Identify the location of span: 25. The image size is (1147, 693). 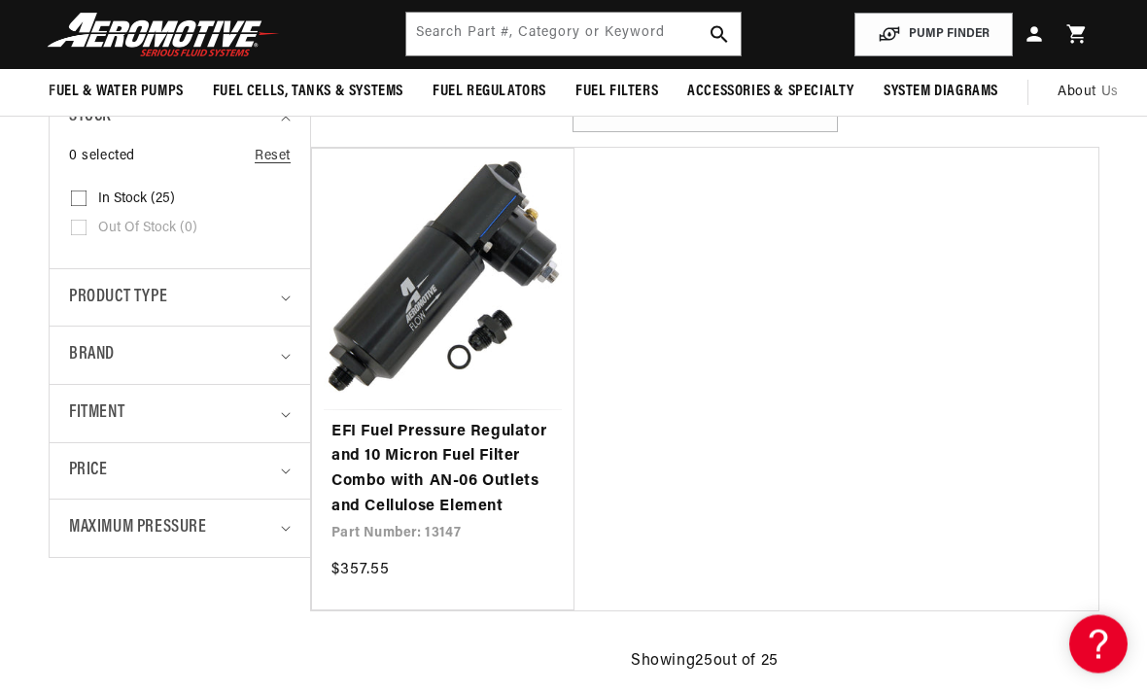
(704, 662).